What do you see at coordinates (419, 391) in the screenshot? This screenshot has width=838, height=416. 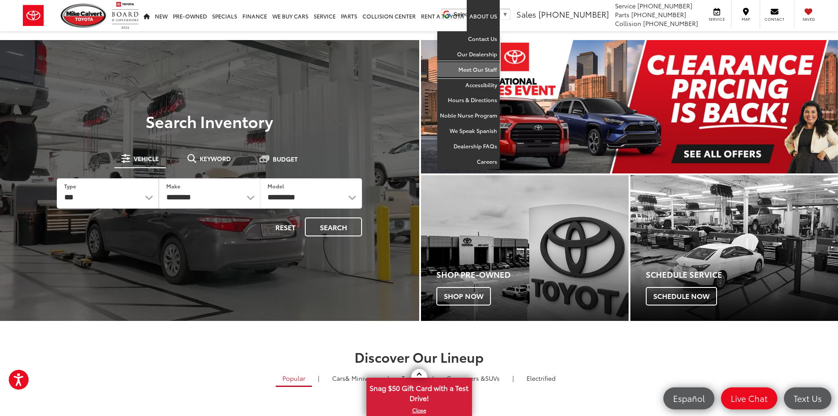 I see `span: Snag $50 Gift Card with a Test Drive!` at bounding box center [419, 391].